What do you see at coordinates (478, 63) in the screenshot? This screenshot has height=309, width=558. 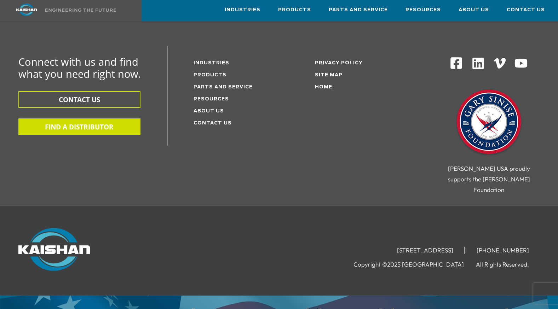 I see `img: Linkedin` at bounding box center [478, 63].